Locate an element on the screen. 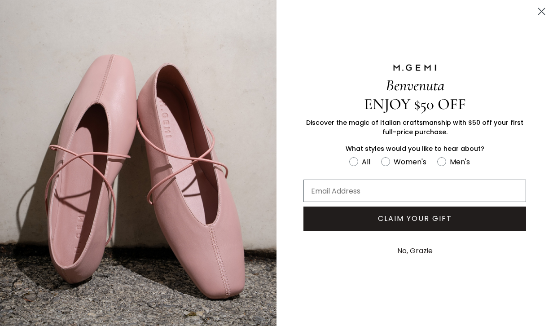 The image size is (553, 326). span: Benvenuta is located at coordinates (415, 85).